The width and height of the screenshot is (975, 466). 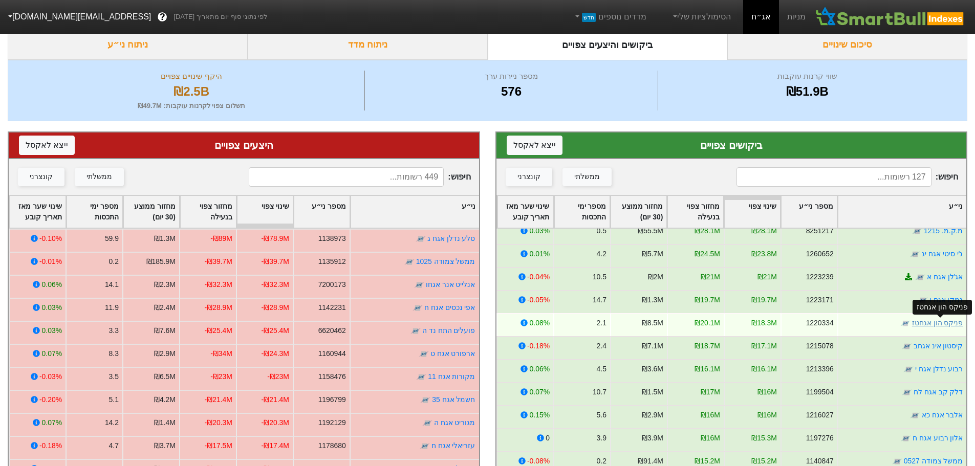 I want to click on div: ביקושים והיצעים צפויים, so click(x=607, y=45).